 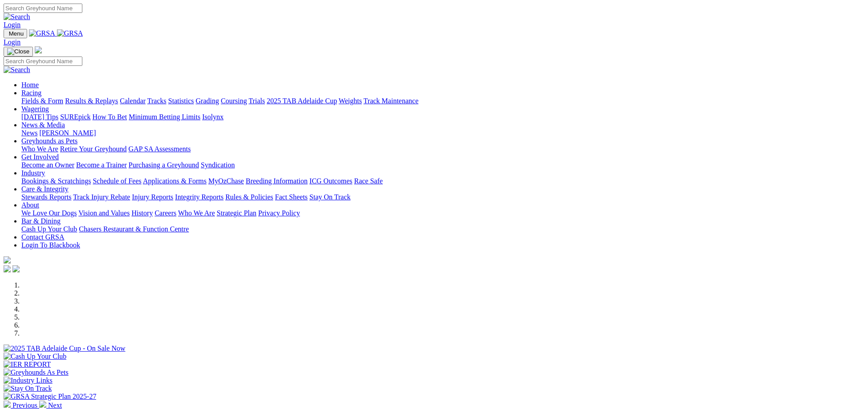 What do you see at coordinates (31, 93) in the screenshot?
I see `a: Racing` at bounding box center [31, 93].